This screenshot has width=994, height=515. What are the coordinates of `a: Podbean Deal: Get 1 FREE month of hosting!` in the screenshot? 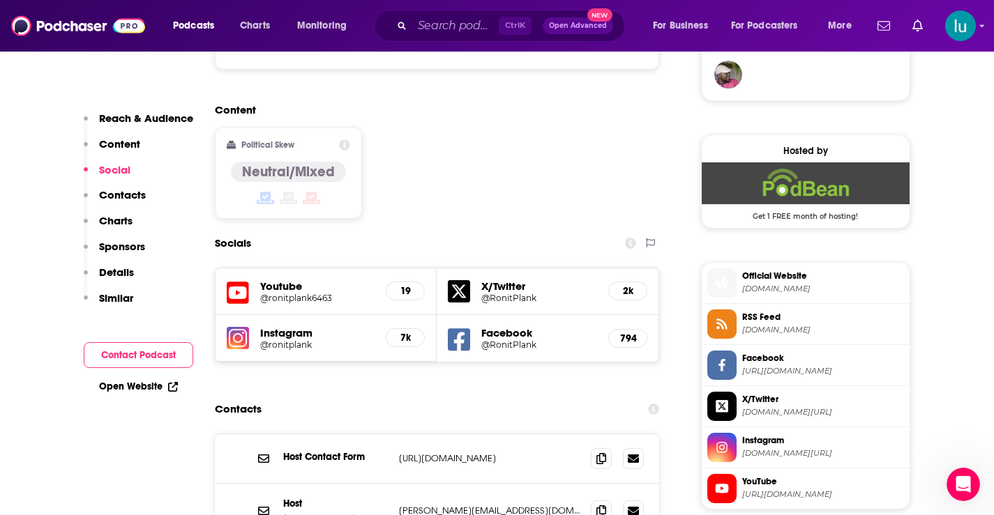 It's located at (806, 191).